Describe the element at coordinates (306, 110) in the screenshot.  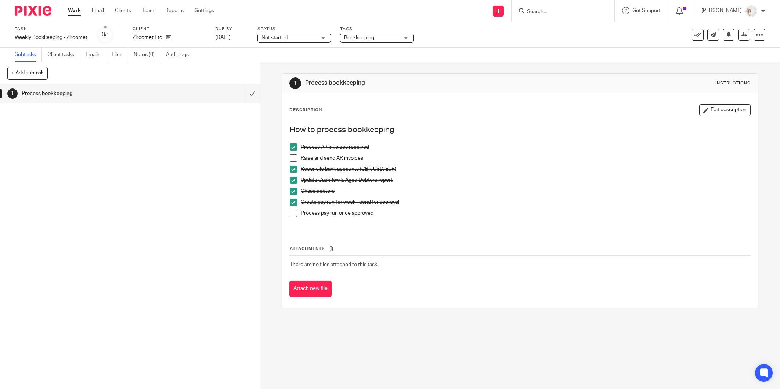
I see `p: Description` at that location.